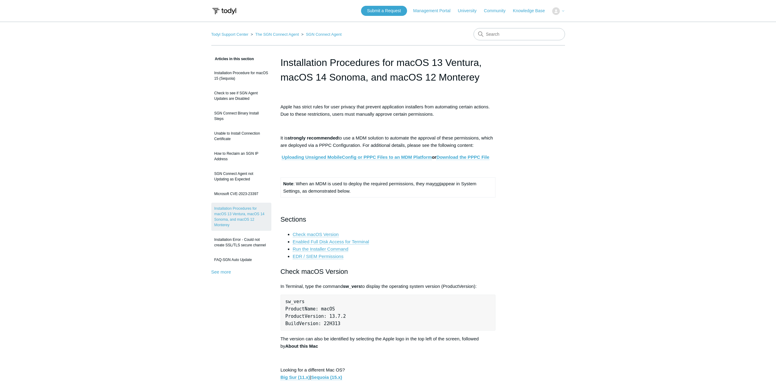 The width and height of the screenshot is (776, 388). What do you see at coordinates (295, 377) in the screenshot?
I see `a: Big Sur (11.x)` at bounding box center [295, 377].